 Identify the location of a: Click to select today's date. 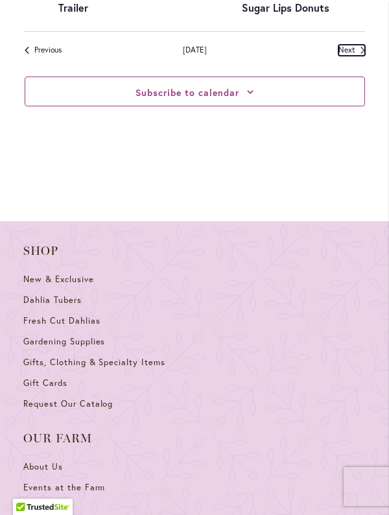
(194, 50).